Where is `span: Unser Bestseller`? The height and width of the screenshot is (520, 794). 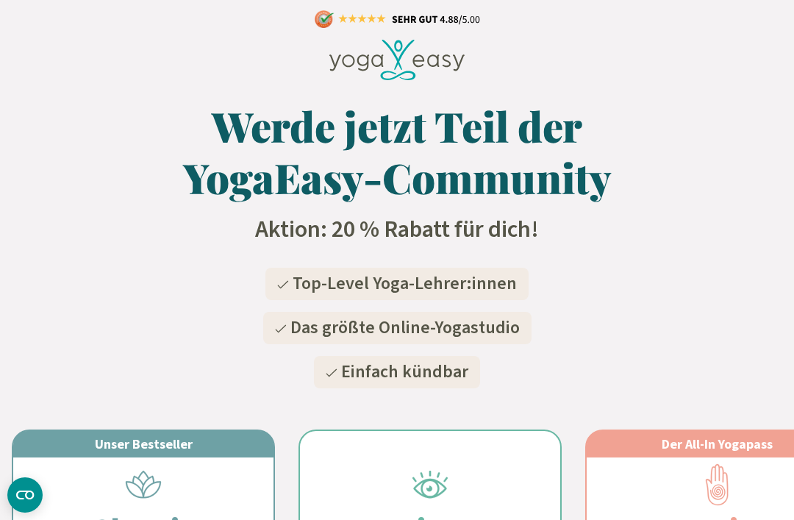 span: Unser Bestseller is located at coordinates (143, 443).